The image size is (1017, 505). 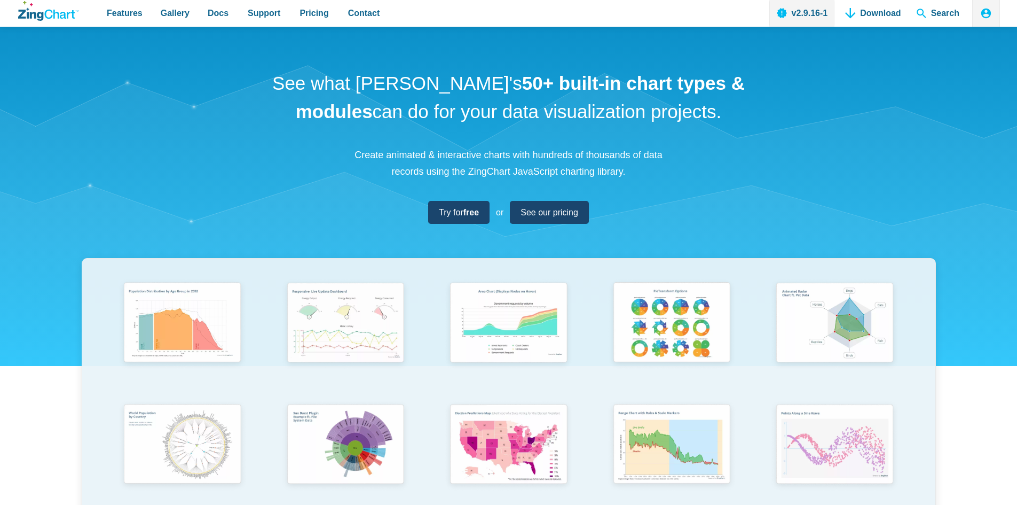 I want to click on a: Population Distribution by Age Group in 2052, so click(x=183, y=338).